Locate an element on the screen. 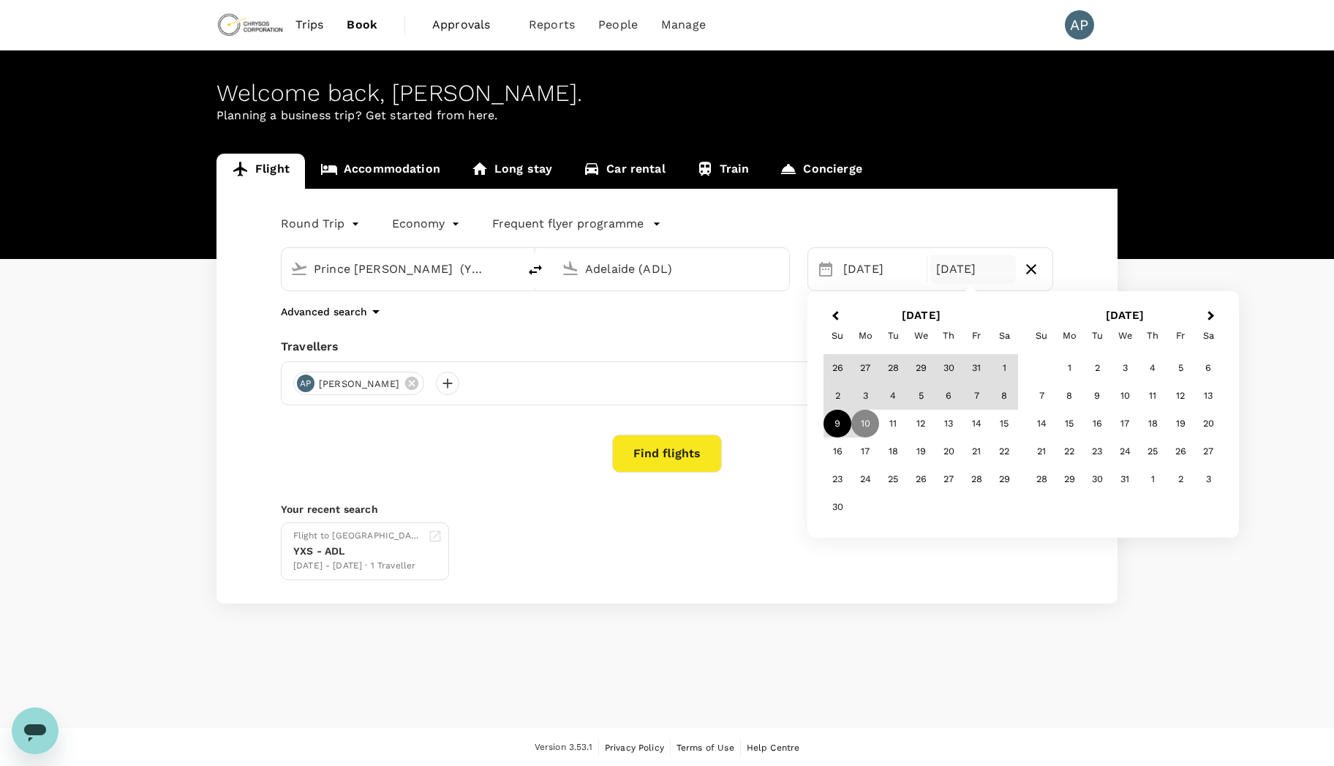  div: Choose Wednesday, November 5th, 2025 is located at coordinates (921, 396).